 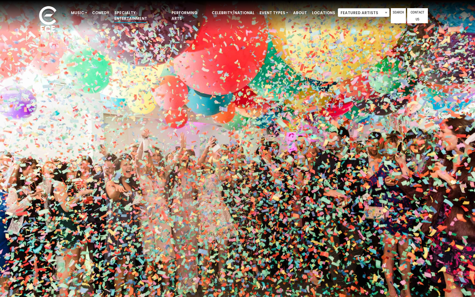 I want to click on a: Comedy, so click(x=101, y=13).